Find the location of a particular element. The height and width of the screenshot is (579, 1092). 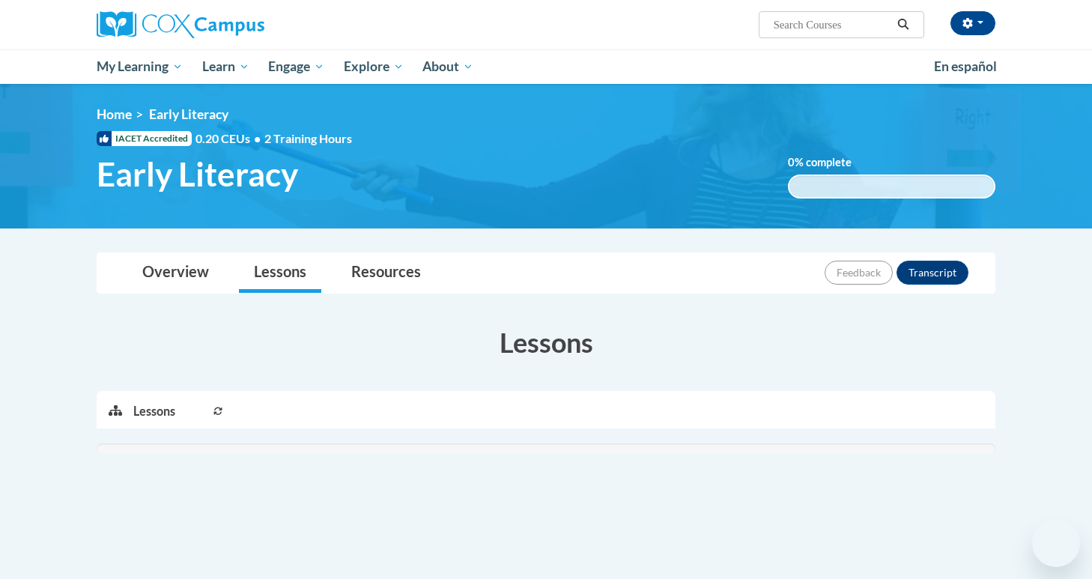

span: Learn is located at coordinates (225, 67).